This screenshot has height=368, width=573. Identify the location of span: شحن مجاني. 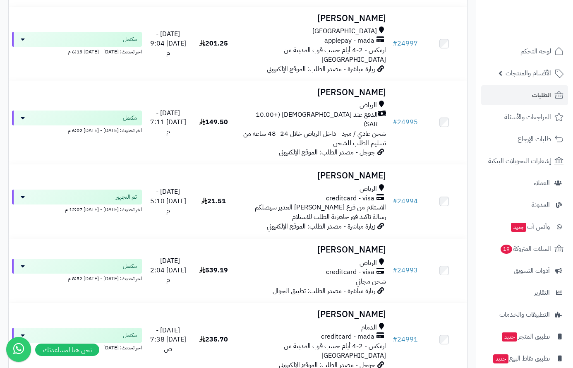
(371, 281).